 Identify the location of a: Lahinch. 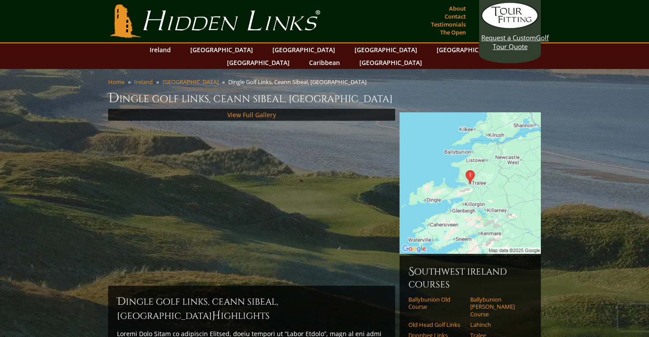
(498, 324).